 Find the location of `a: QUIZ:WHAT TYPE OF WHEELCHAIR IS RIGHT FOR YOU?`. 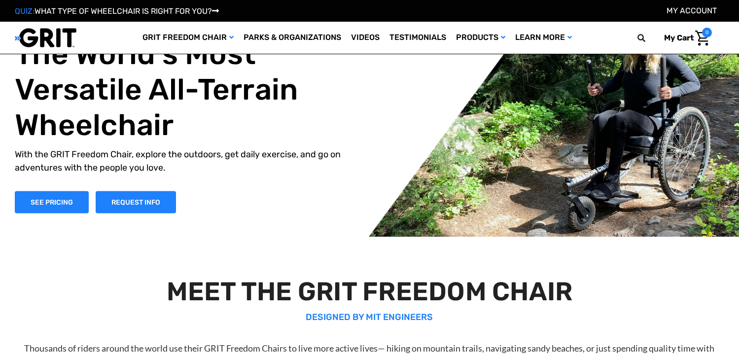

a: QUIZ:WHAT TYPE OF WHEELCHAIR IS RIGHT FOR YOU? is located at coordinates (117, 11).